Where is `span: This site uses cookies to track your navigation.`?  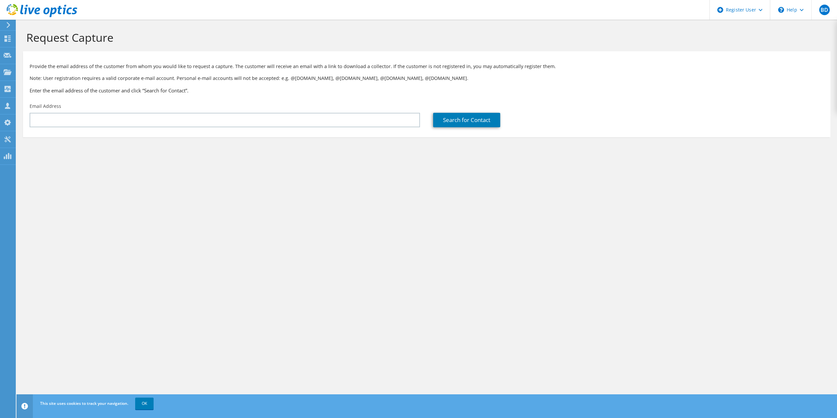 span: This site uses cookies to track your navigation. is located at coordinates (84, 403).